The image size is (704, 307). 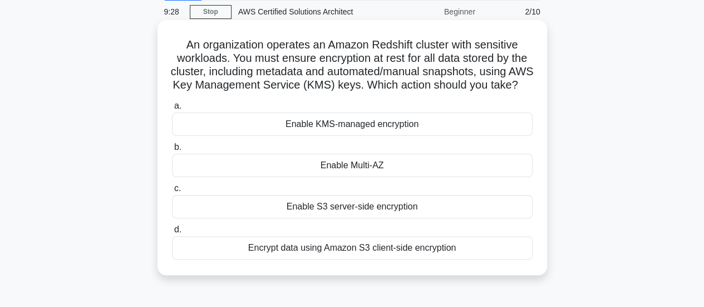 What do you see at coordinates (177, 105) in the screenshot?
I see `span: a.` at bounding box center [177, 105].